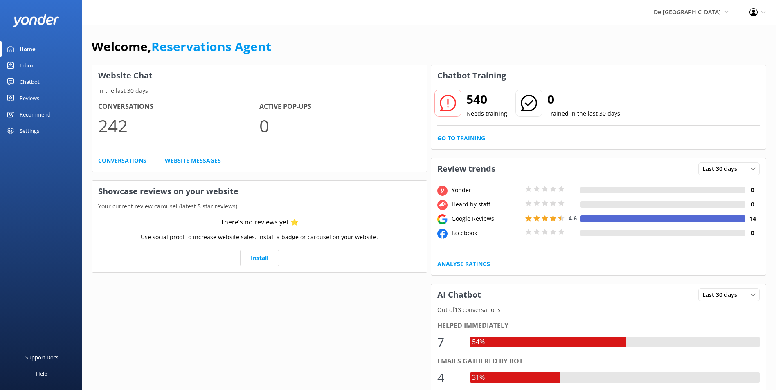  Describe the element at coordinates (340, 107) in the screenshot. I see `h4: Active Pop-ups` at that location.